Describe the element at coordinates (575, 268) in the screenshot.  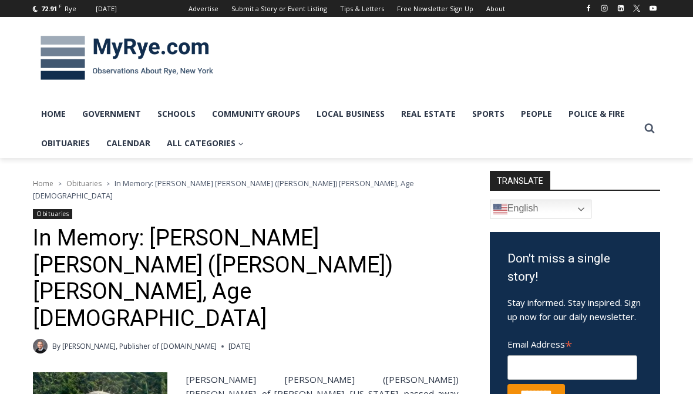
I see `h3: Don't miss a single story!` at that location.